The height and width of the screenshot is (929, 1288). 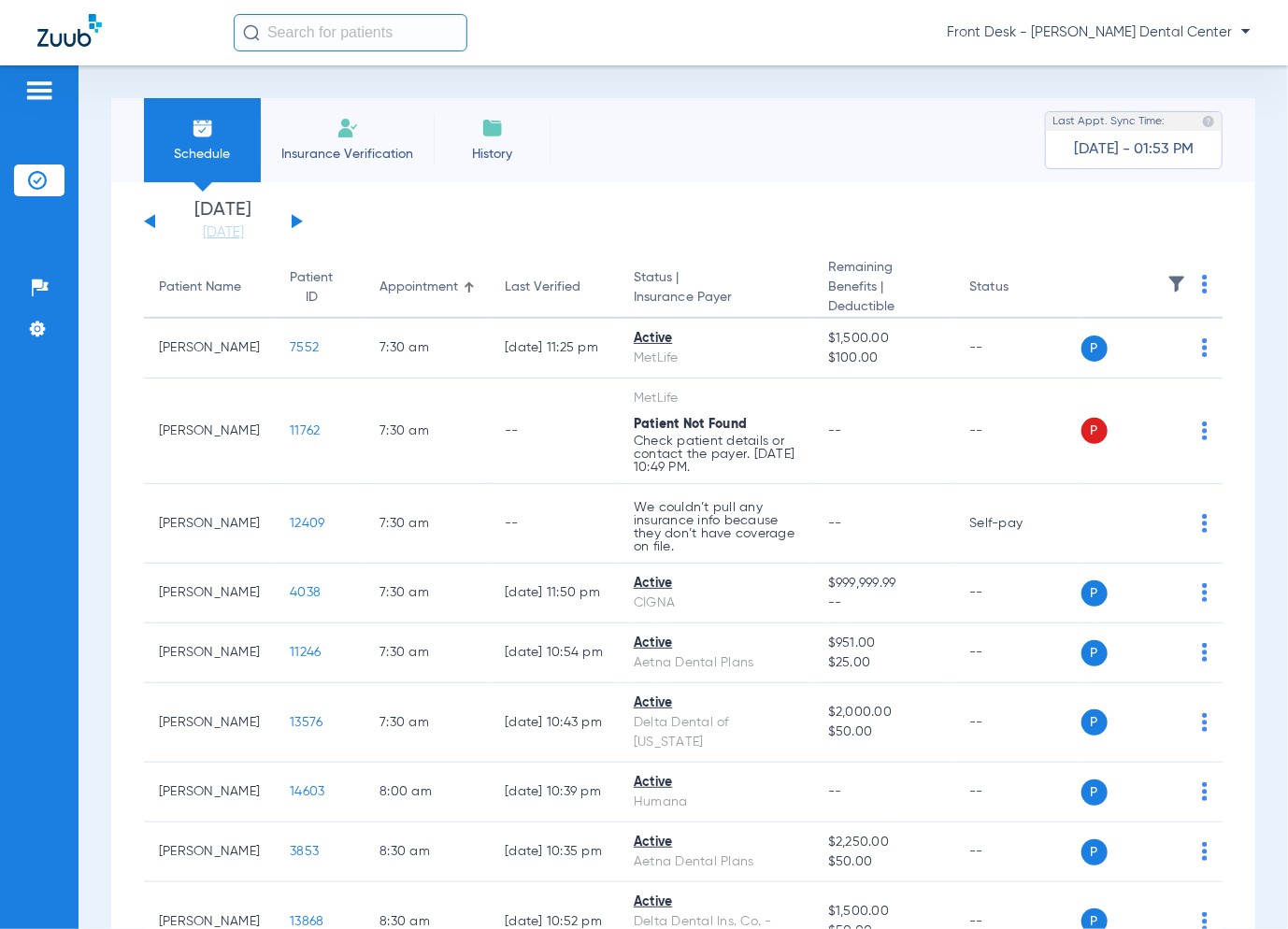 I want to click on span: $999,999.99, so click(x=884, y=583).